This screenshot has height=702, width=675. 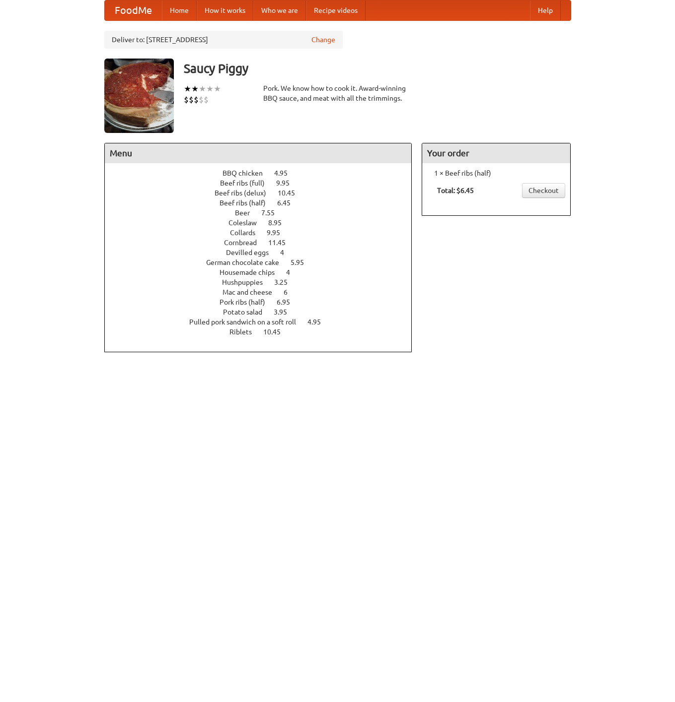 I want to click on span: Pulled pork sandwich on a soft roll, so click(x=247, y=322).